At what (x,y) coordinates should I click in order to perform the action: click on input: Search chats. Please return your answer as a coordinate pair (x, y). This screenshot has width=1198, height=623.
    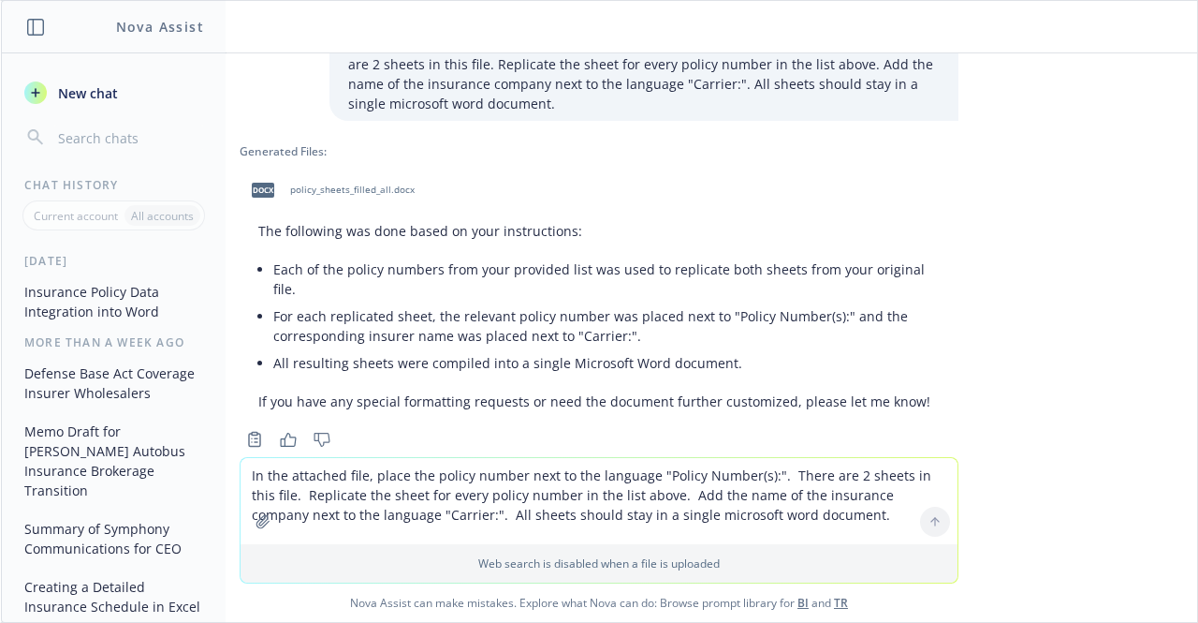
    Looking at the image, I should click on (128, 138).